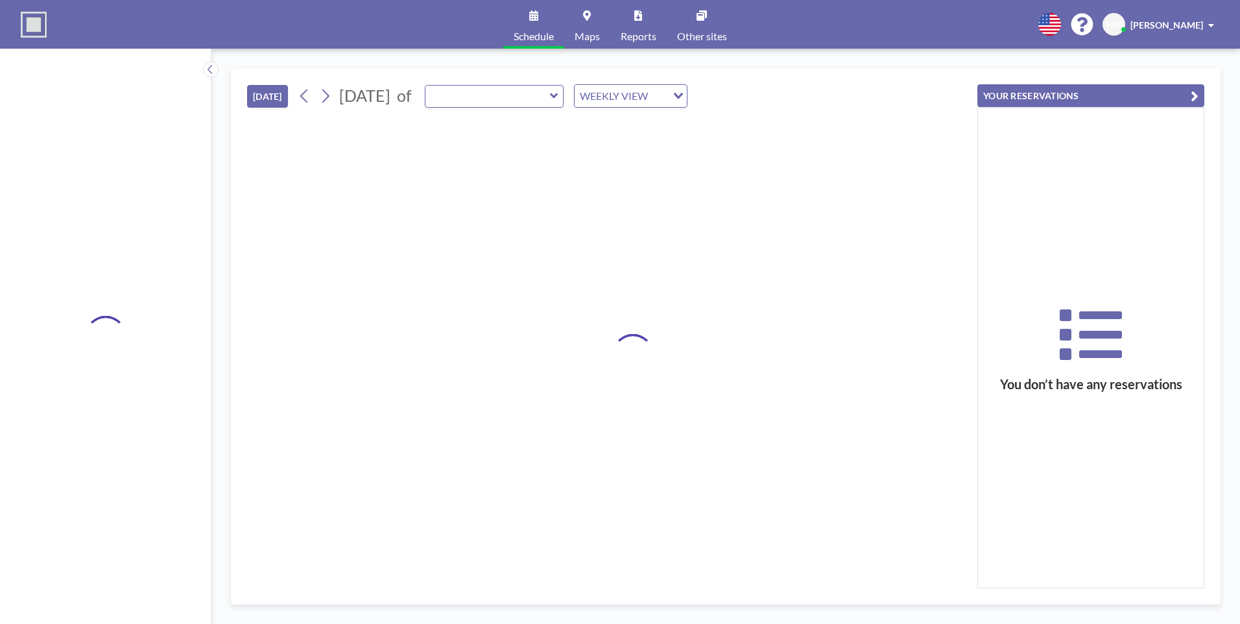 Image resolution: width=1240 pixels, height=624 pixels. What do you see at coordinates (534, 36) in the screenshot?
I see `span: Schedule` at bounding box center [534, 36].